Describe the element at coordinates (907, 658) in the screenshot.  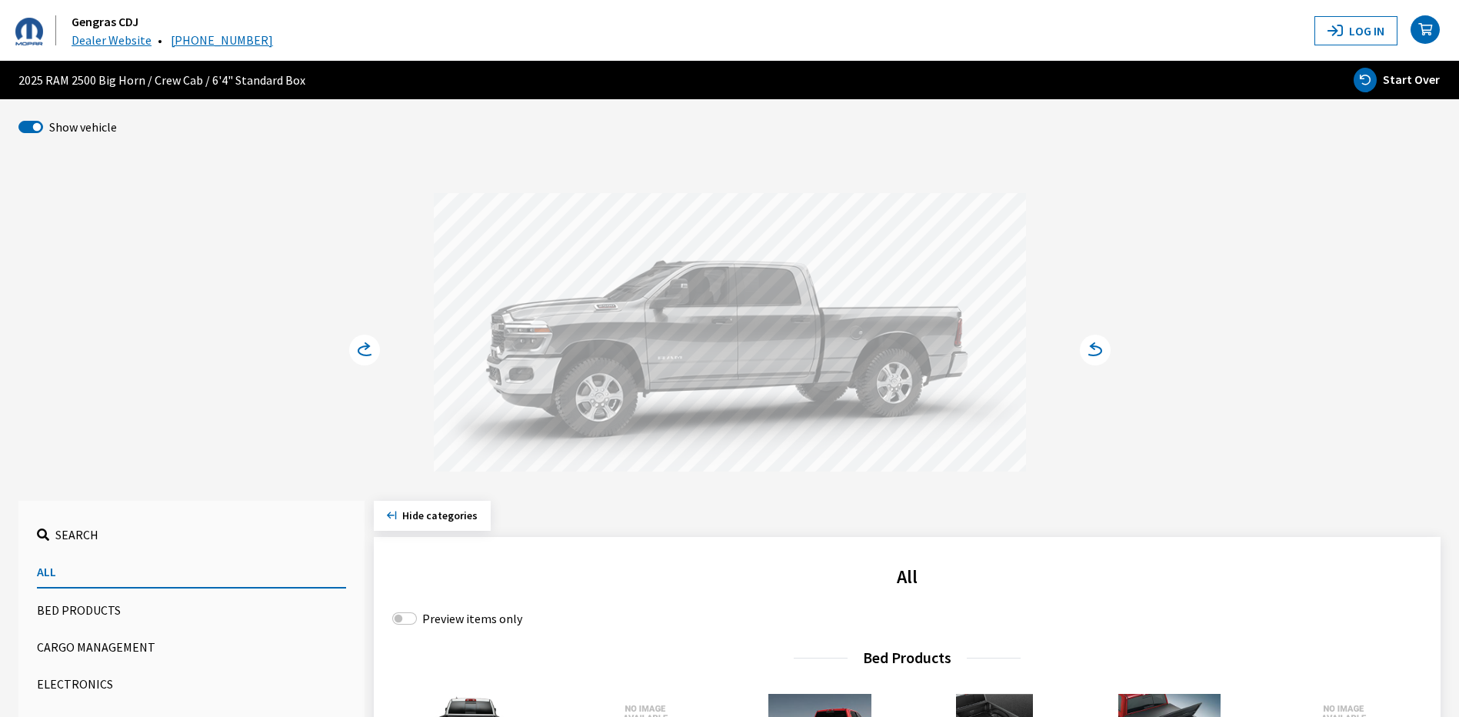
I see `h3: Bed Products` at that location.